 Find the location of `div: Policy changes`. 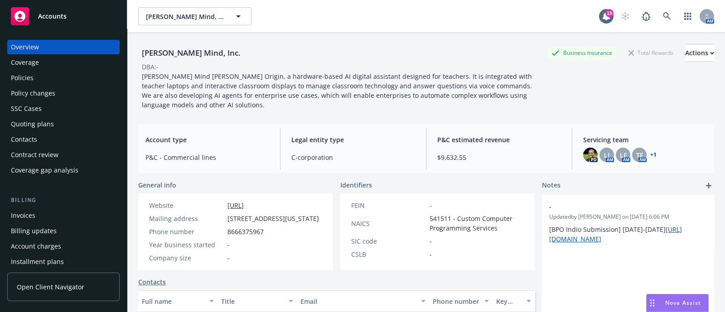

div: Policy changes is located at coordinates (33, 93).